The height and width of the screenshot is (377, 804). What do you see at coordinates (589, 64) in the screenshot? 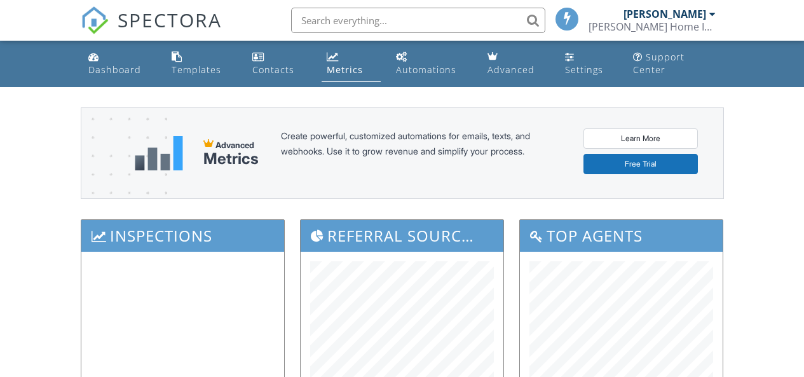
I see `a: Settings` at bounding box center [589, 64].